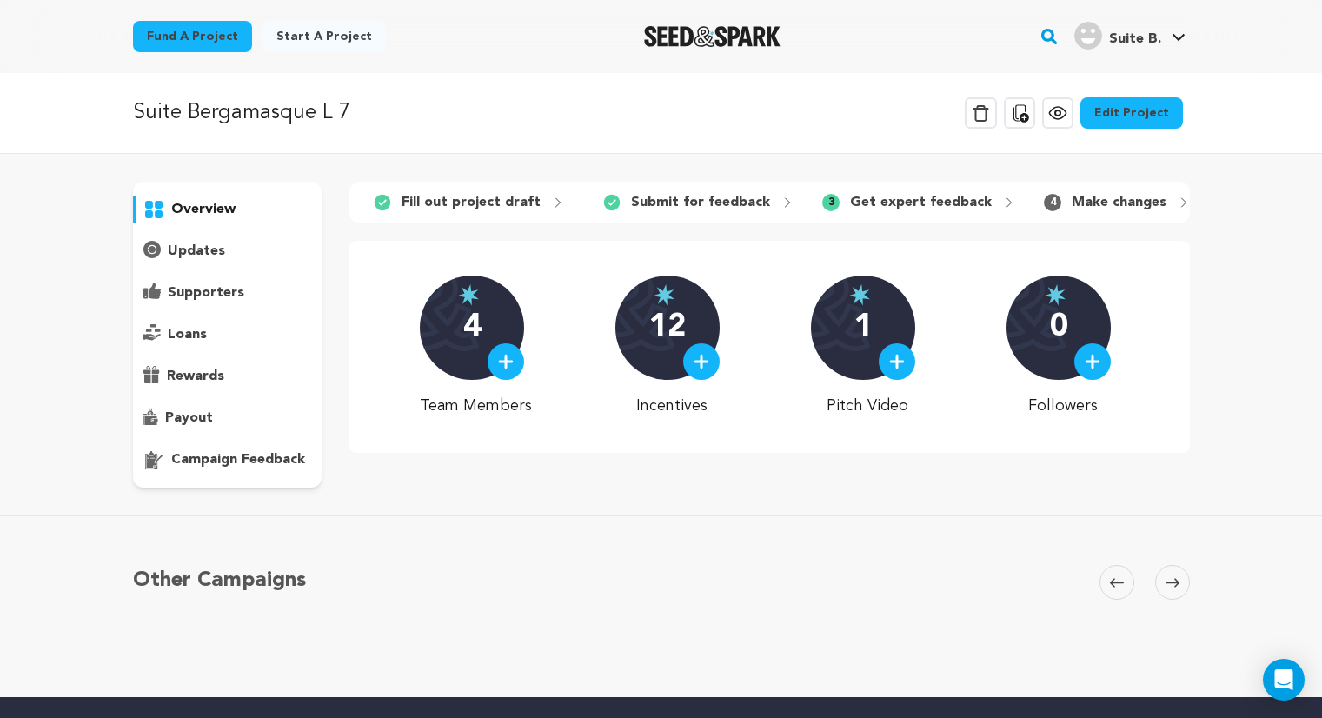  Describe the element at coordinates (1052, 202) in the screenshot. I see `span: 4` at that location.